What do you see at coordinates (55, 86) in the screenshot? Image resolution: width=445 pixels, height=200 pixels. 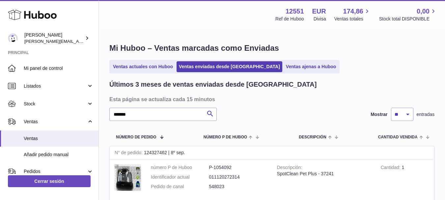 I see `span: Listados` at bounding box center [55, 86].